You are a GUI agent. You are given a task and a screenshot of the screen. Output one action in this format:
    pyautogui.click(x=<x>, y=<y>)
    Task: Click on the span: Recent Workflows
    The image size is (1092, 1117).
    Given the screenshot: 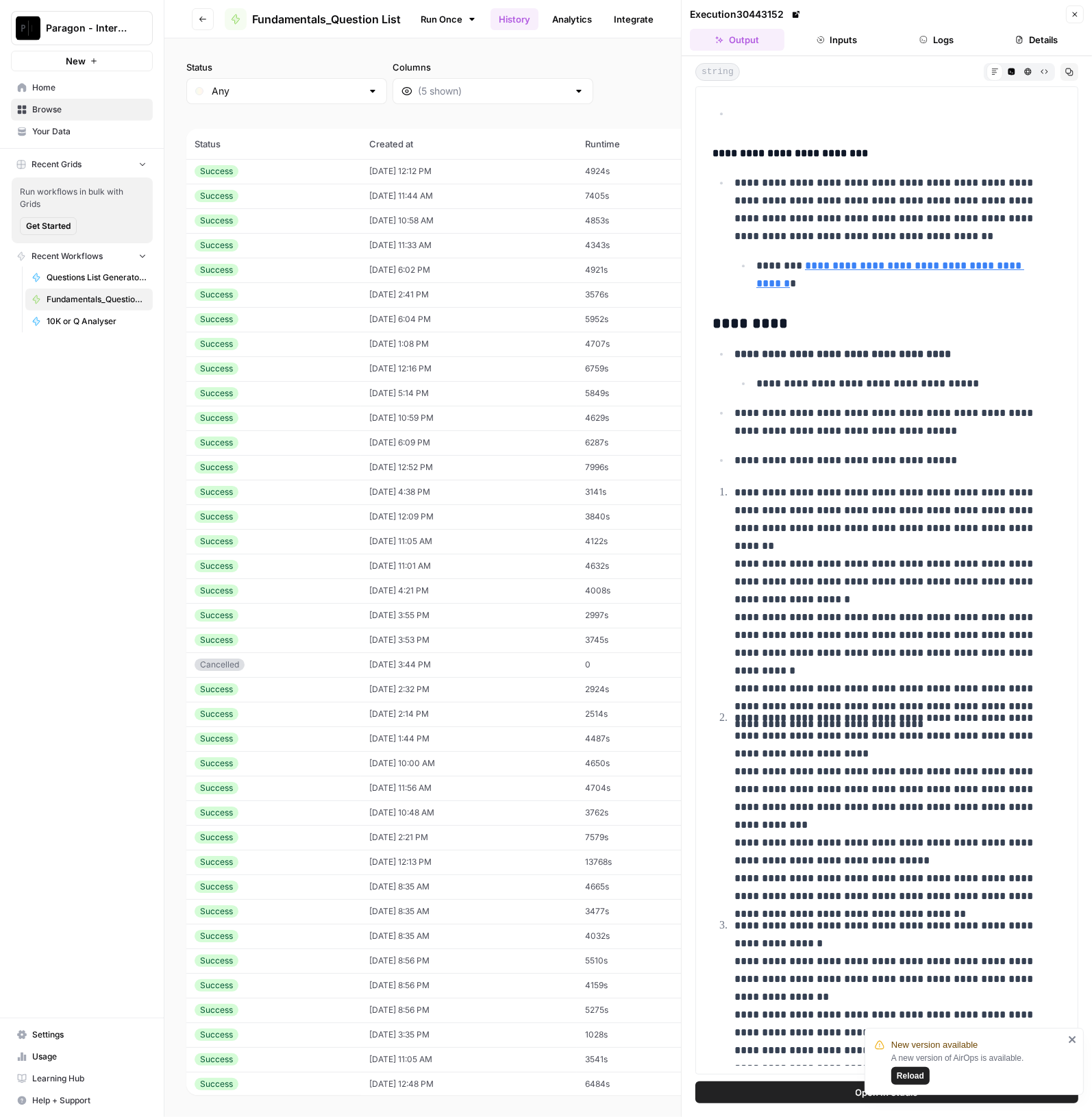 What is the action you would take?
    pyautogui.click(x=67, y=256)
    